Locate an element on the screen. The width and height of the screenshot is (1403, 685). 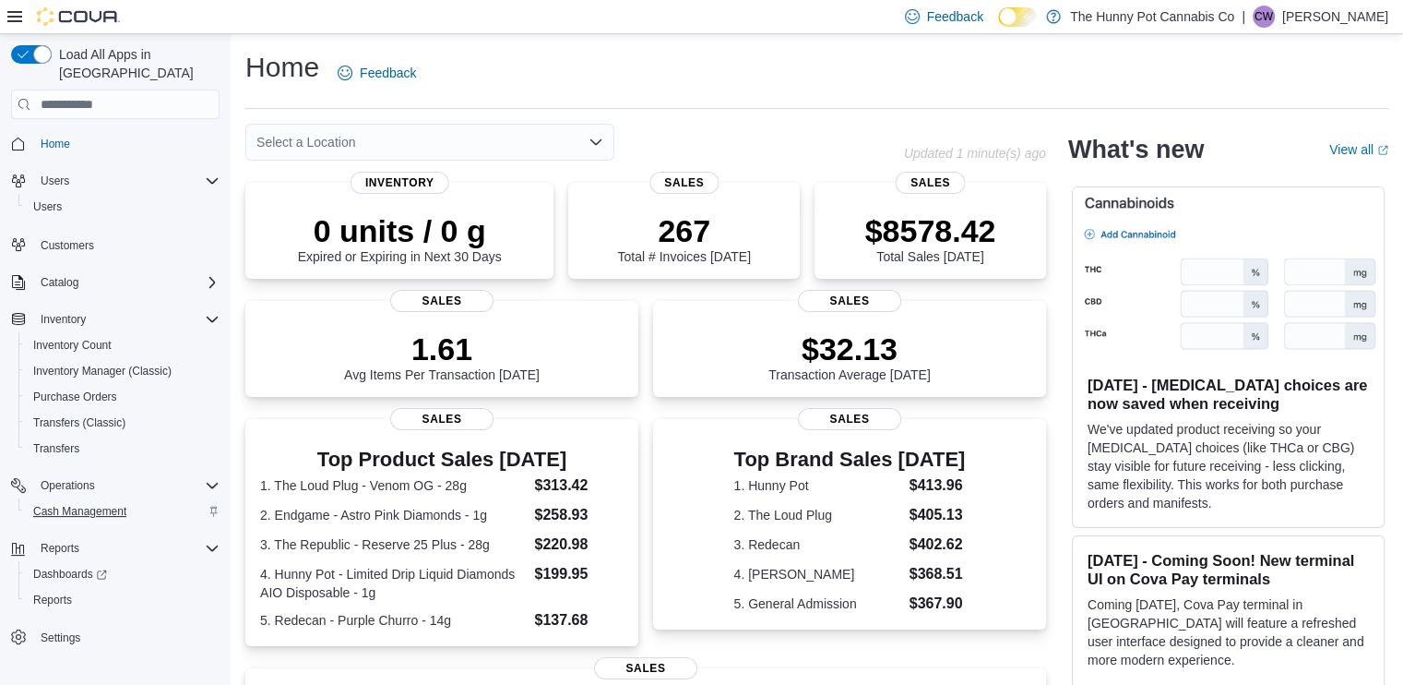
dd: $368.51 is located at coordinates (937, 574).